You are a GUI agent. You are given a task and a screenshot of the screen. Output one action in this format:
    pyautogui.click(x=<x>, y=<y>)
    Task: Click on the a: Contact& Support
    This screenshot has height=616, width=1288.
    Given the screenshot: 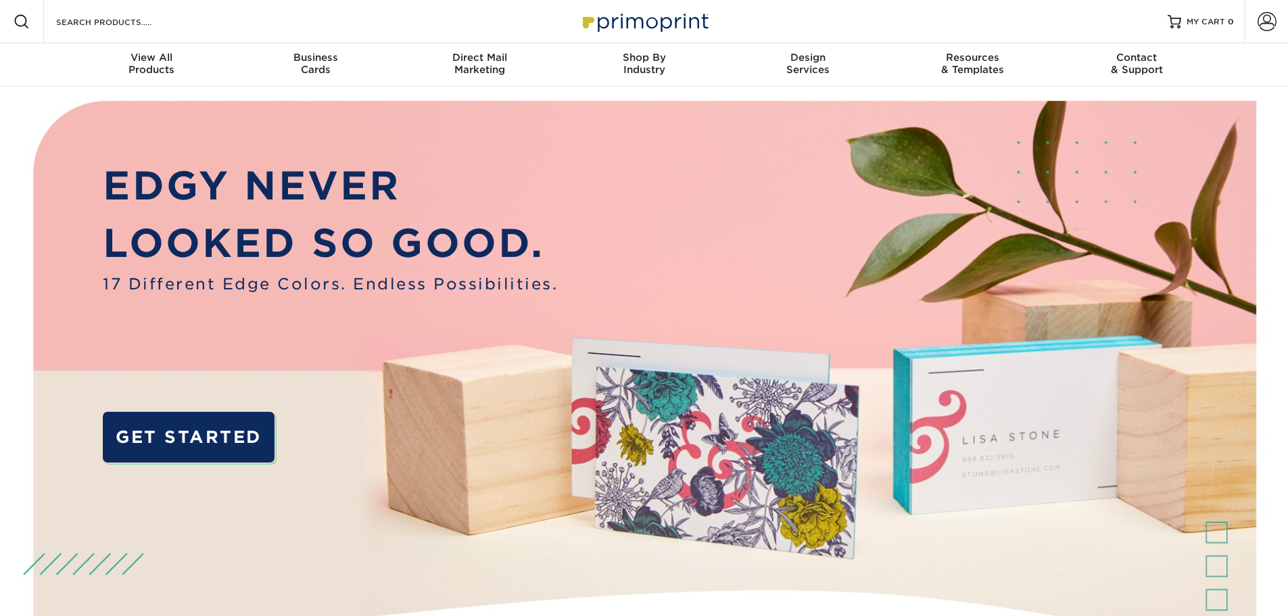 What is the action you would take?
    pyautogui.click(x=1137, y=65)
    